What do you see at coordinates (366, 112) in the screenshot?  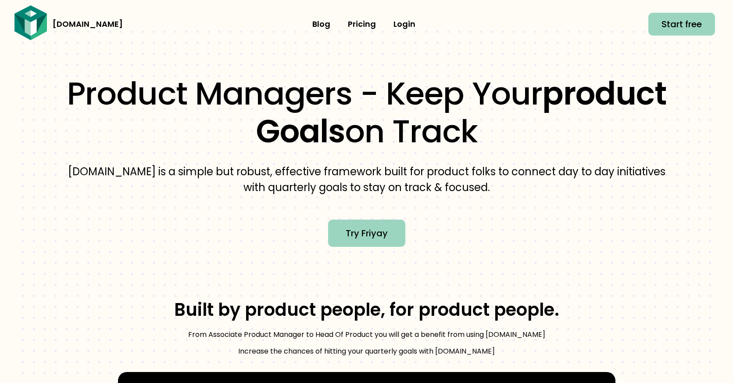 I see `h1: Product managers - Keep your on track` at bounding box center [366, 112].